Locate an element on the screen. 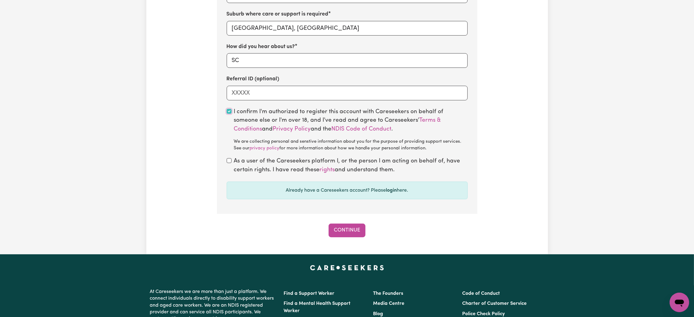 The image size is (694, 317). div: Already have a Careseekers account? Please here. is located at coordinates (347, 191).